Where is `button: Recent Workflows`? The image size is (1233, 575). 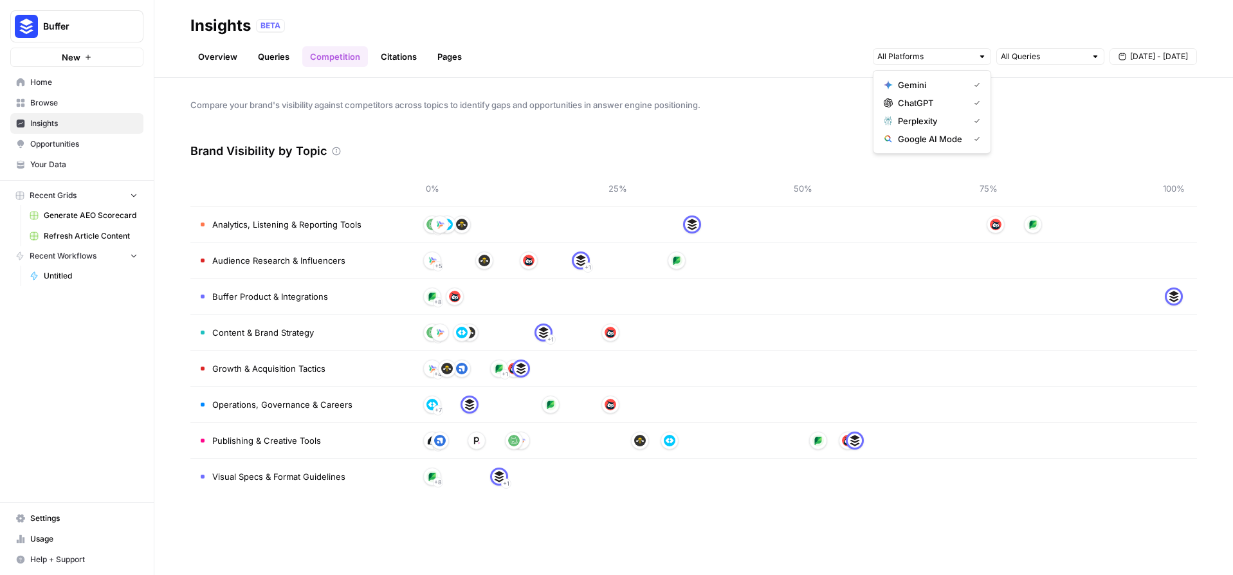
button: Recent Workflows is located at coordinates (77, 256).